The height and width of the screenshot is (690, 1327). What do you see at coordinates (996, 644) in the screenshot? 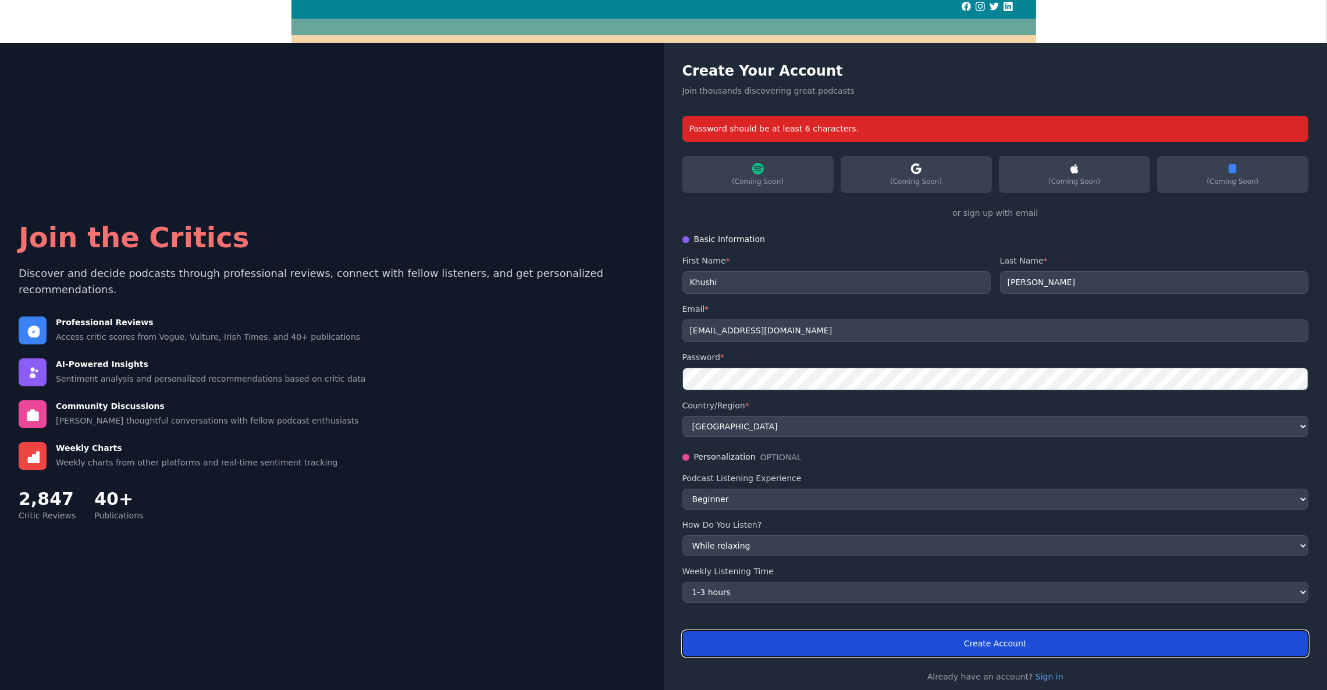
I see `button: Create Account` at bounding box center [996, 644].